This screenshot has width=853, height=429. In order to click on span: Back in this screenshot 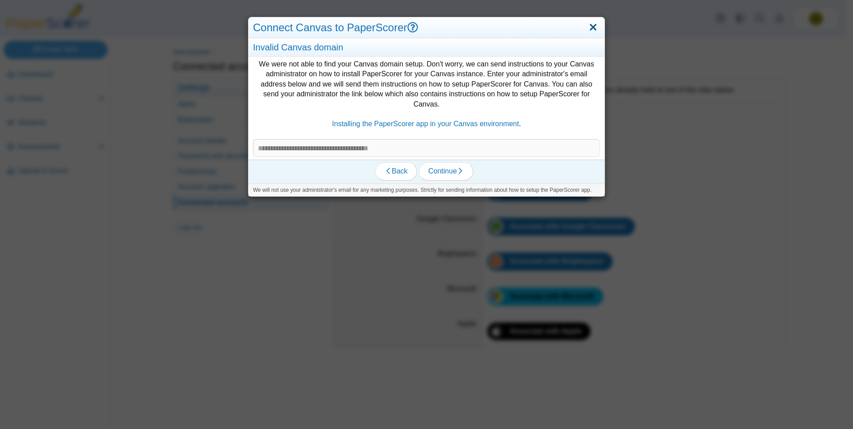, I will do `click(396, 171)`.